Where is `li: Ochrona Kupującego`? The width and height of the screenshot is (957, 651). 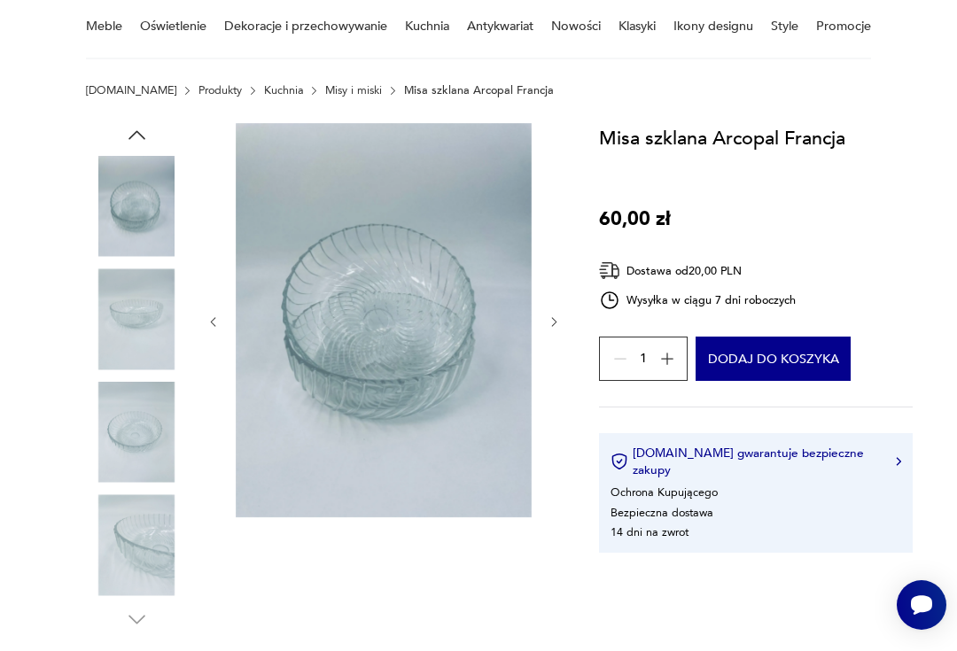
li: Ochrona Kupującego is located at coordinates (664, 493).